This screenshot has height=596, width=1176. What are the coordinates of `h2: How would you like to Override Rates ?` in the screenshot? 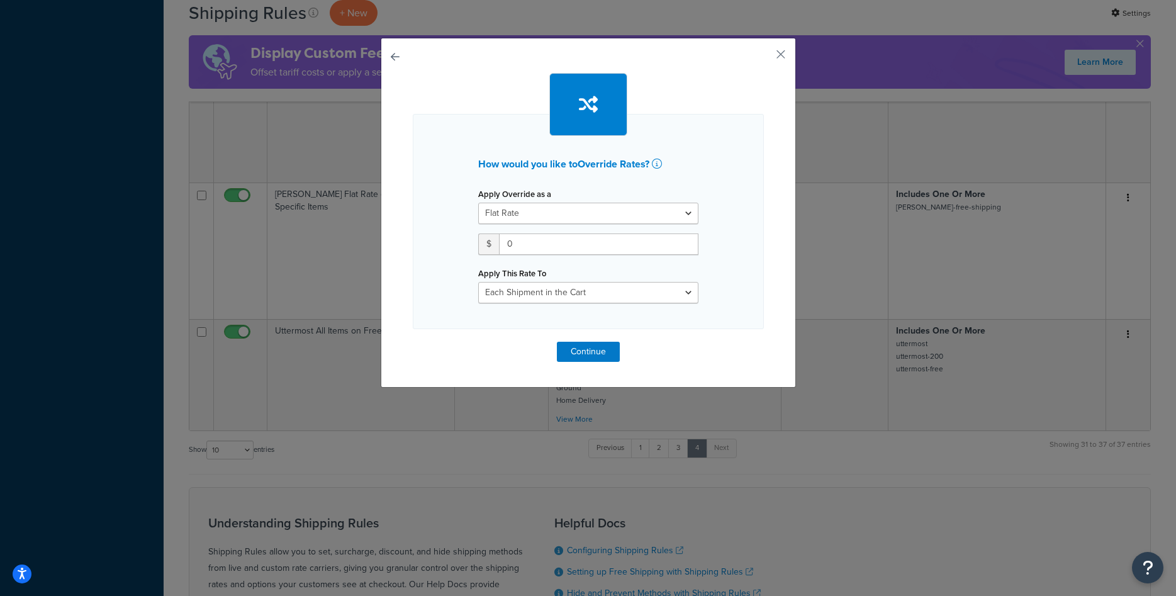 It's located at (588, 164).